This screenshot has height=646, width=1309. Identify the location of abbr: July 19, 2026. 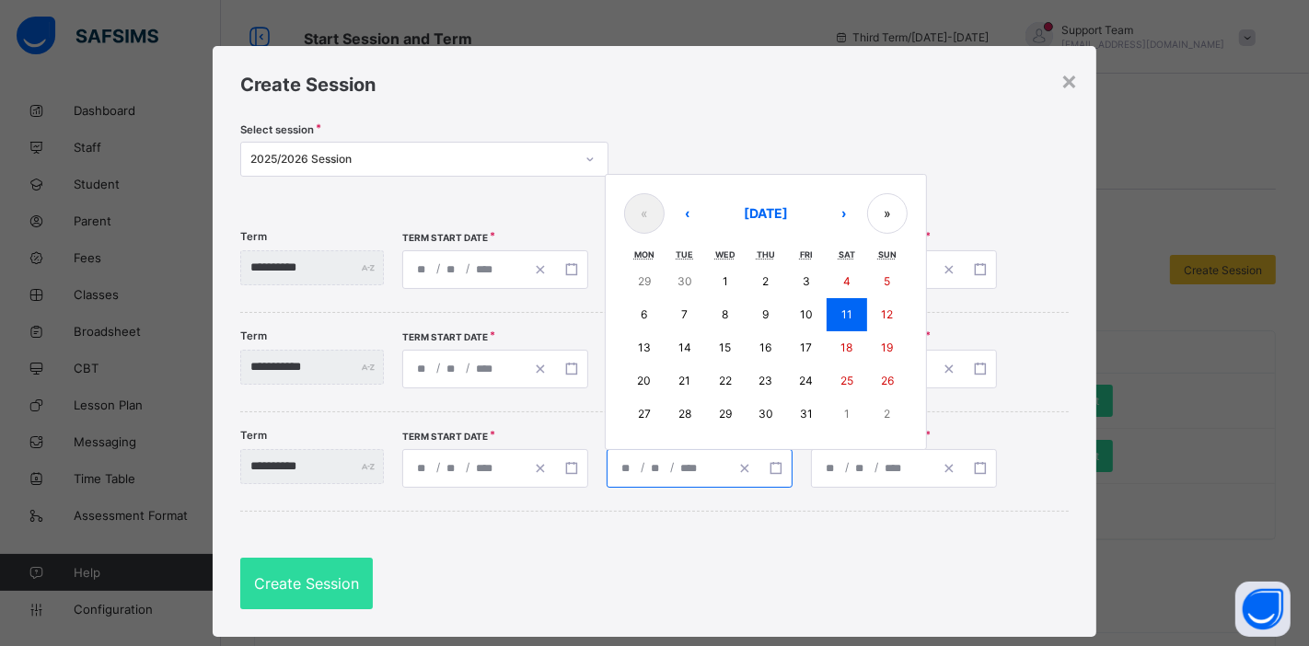
(887, 347).